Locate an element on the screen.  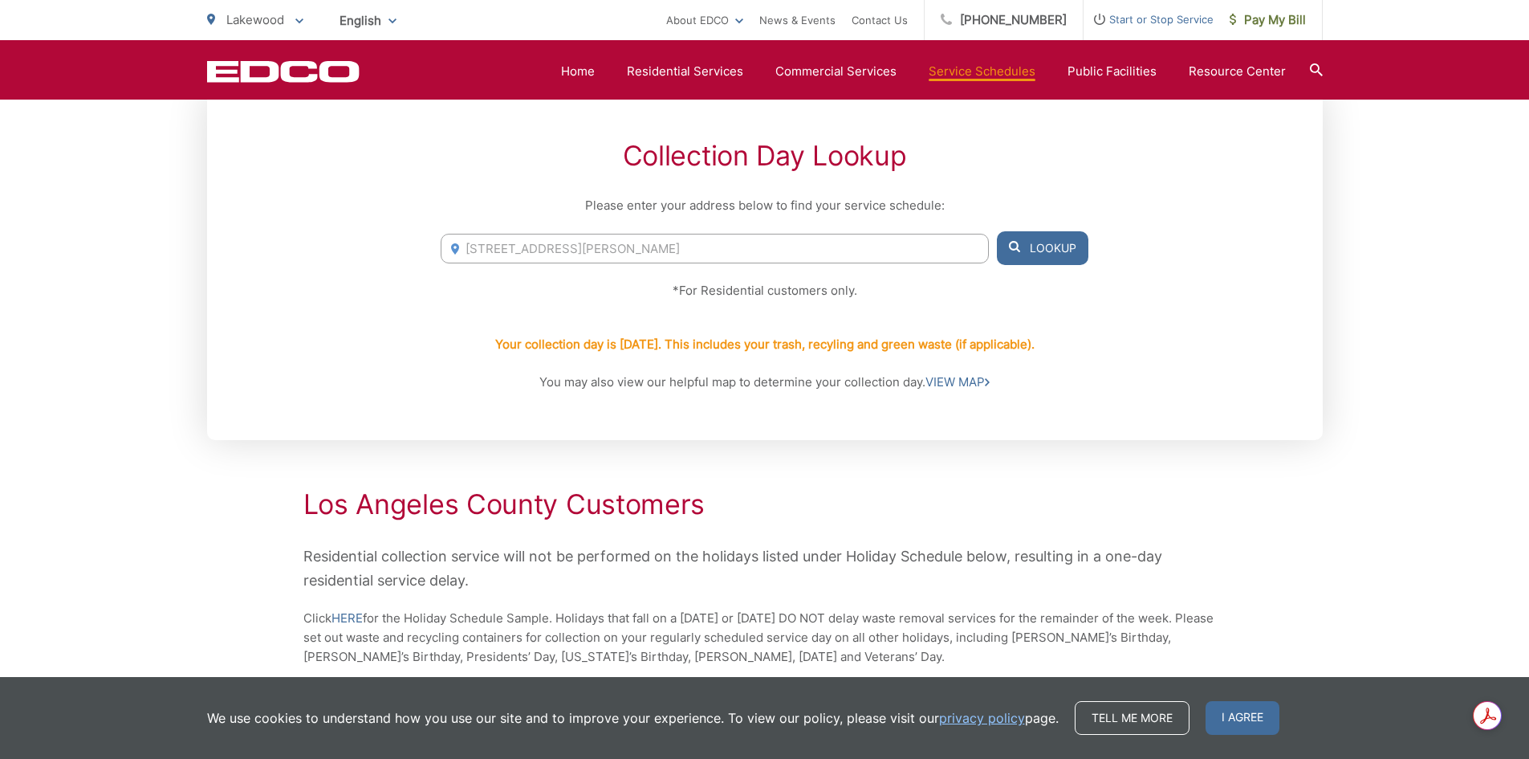
p: You may also view our helpful map to determine your collection day. is located at coordinates (764, 382).